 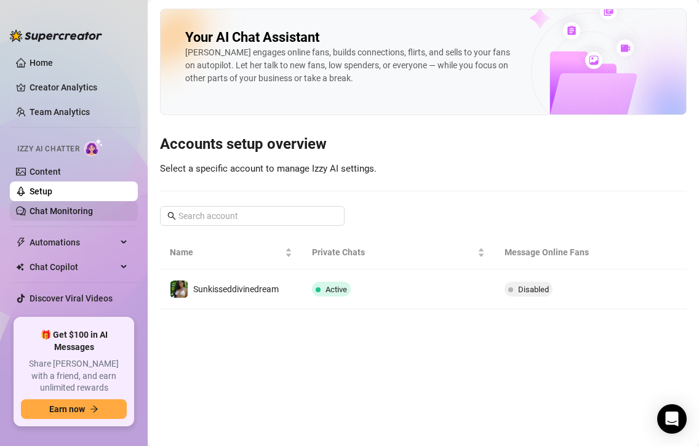 What do you see at coordinates (252, 38) in the screenshot?
I see `h2: Your AI Chat Assistant` at bounding box center [252, 38].